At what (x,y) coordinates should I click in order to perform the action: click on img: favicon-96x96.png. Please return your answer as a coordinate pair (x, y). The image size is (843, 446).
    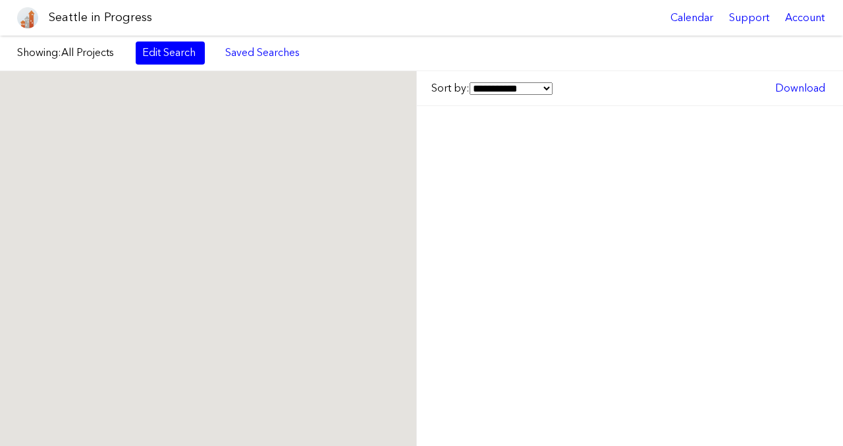
    Looking at the image, I should click on (28, 18).